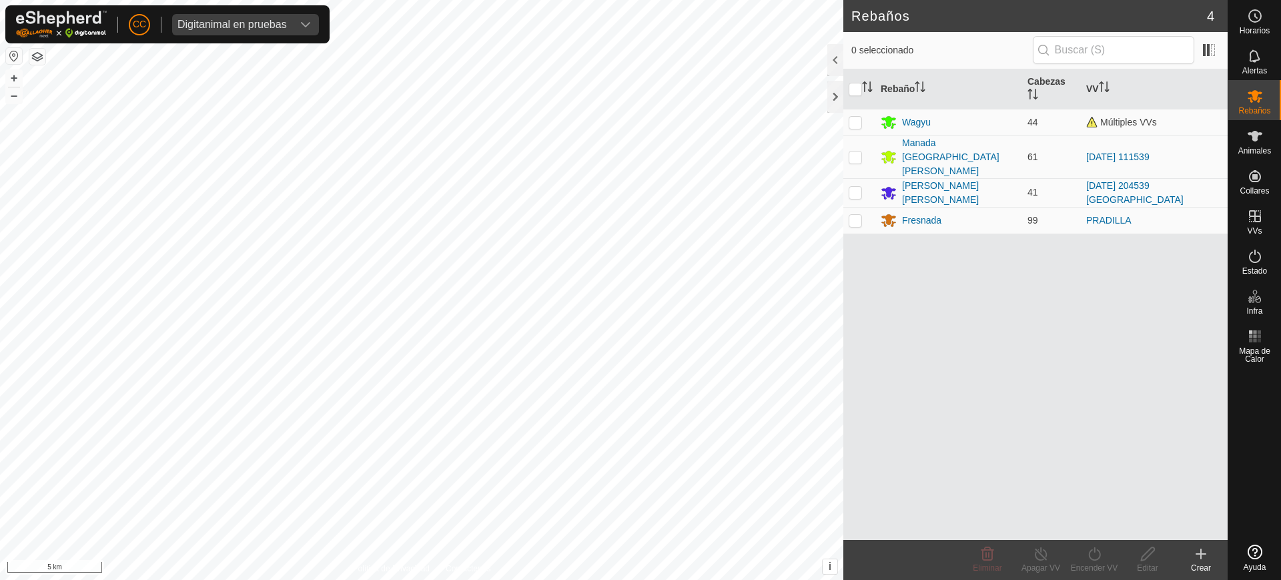  Describe the element at coordinates (1254, 71) in the screenshot. I see `span: Alertas` at that location.